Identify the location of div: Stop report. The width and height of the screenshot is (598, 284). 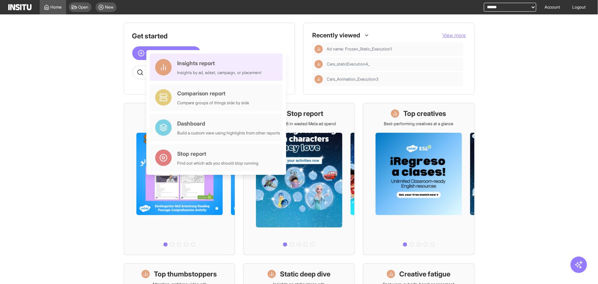
(218, 154).